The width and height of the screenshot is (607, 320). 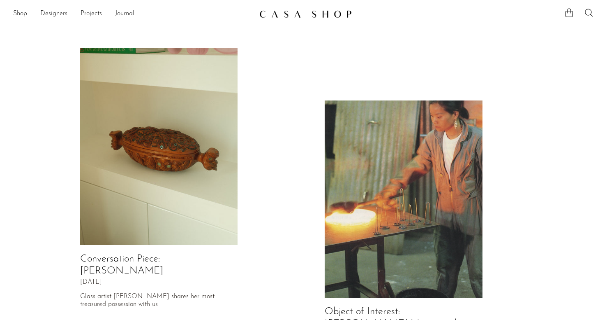 What do you see at coordinates (54, 14) in the screenshot?
I see `a: Designers` at bounding box center [54, 14].